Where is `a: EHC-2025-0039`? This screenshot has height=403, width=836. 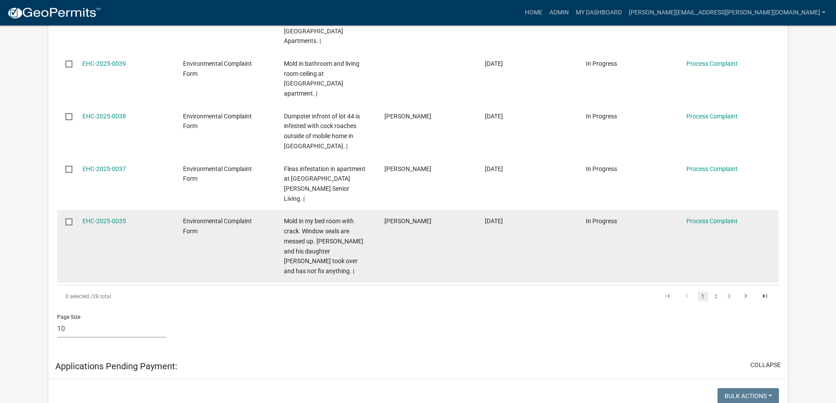 a: EHC-2025-0039 is located at coordinates (104, 64).